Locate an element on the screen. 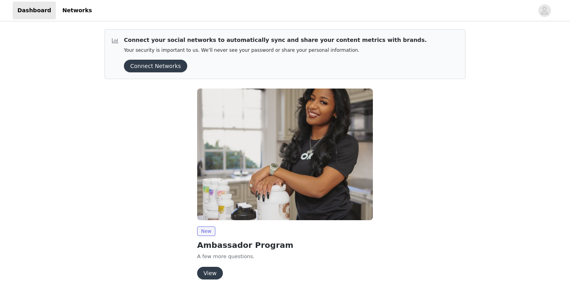 This screenshot has height=302, width=570. a: Dashboard is located at coordinates (34, 10).